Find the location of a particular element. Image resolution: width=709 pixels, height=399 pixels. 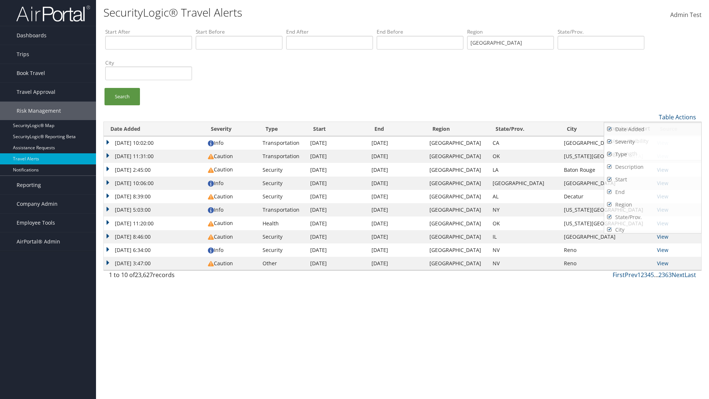

span: Company Admin is located at coordinates (37, 204).